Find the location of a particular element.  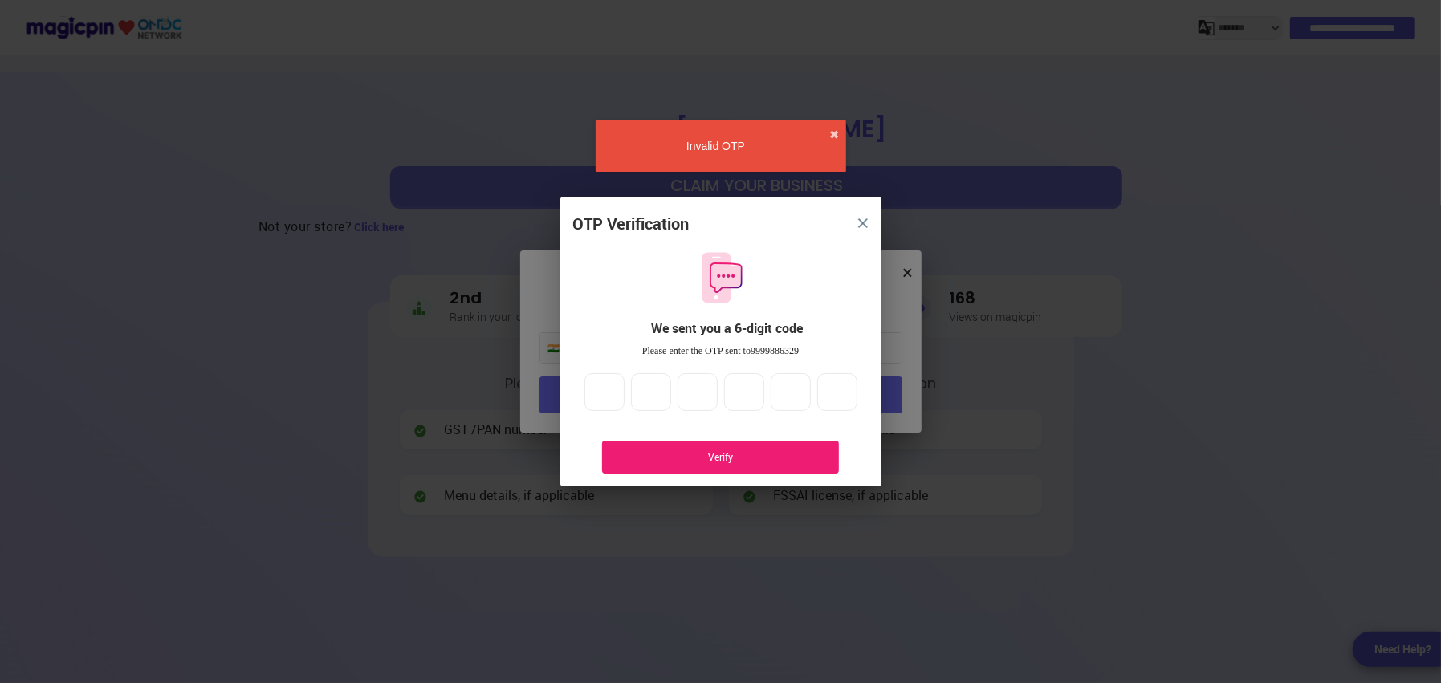

img: 8zTxi7IzMsfkYqyYgBgfvSHvmzQA9juT1O3mhMgBDT8p5s20zMZ2JbefE1IEBlkXHwa7wAFxGwdILBLhkAAAAASUVORK5CYII= is located at coordinates (863, 223).